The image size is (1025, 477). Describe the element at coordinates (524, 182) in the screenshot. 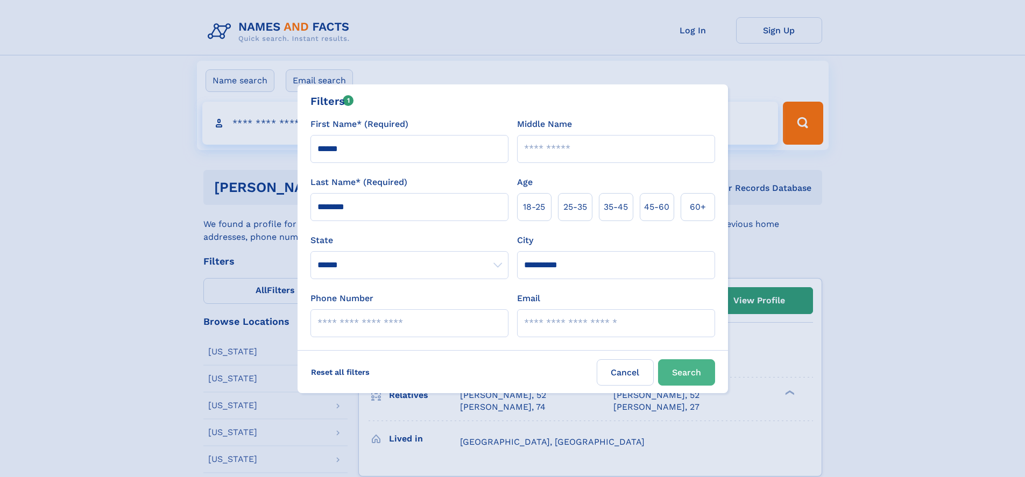

I see `label: Age` at that location.